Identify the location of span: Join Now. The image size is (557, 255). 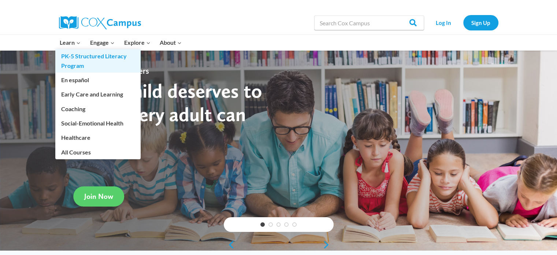
(99, 196).